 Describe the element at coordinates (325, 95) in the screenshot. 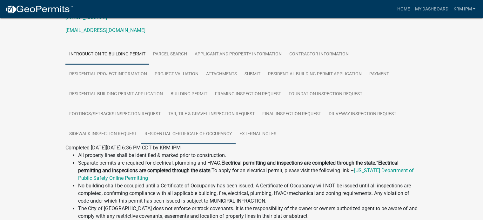

I see `a: Foundation Inspection Request` at that location.